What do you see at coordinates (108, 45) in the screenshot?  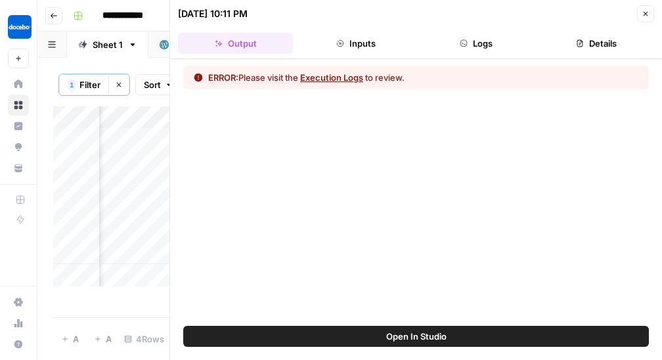 I see `a: Sheet 1` at bounding box center [108, 45].